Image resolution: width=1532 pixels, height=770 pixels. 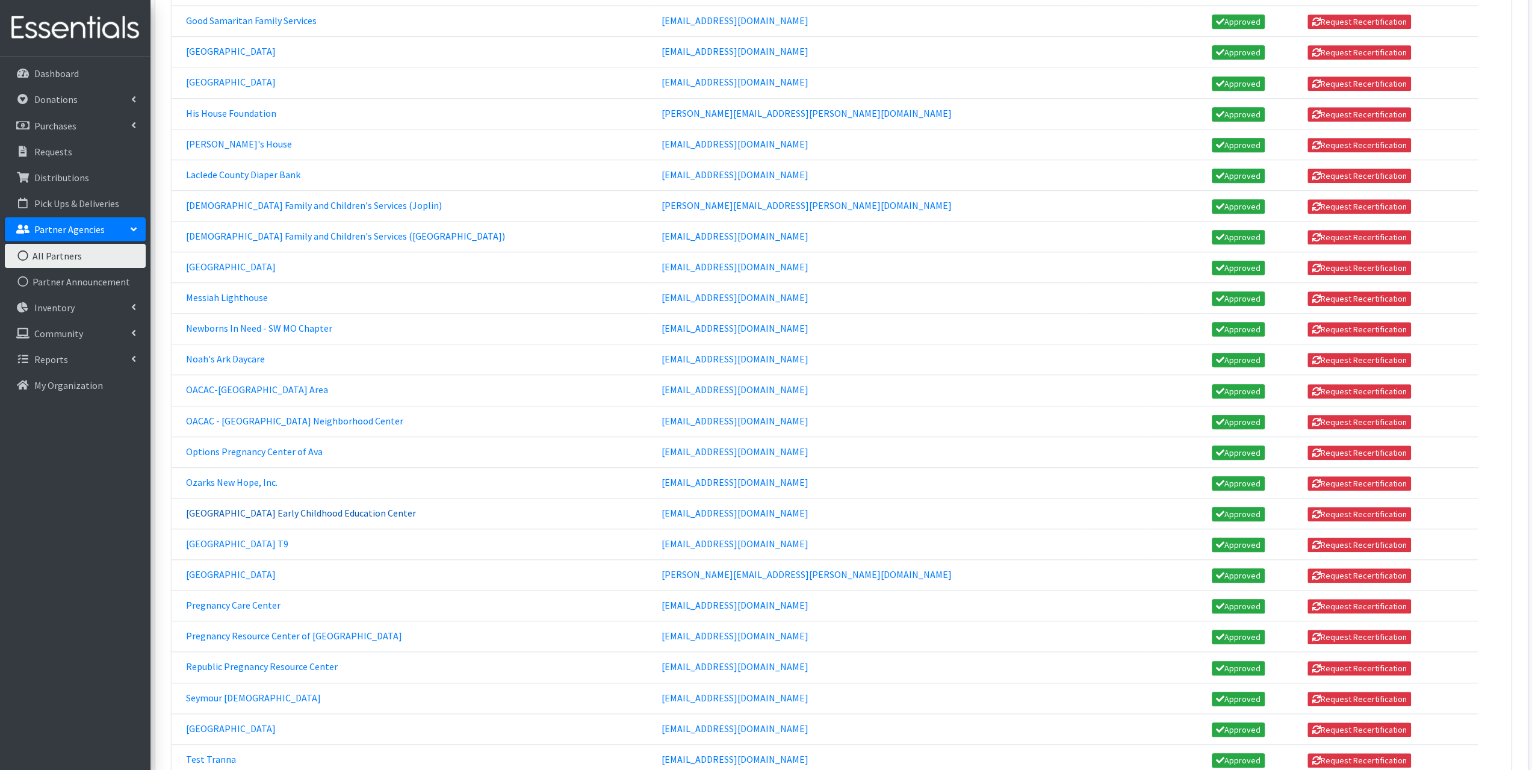 I want to click on a: Partner Agencies, so click(x=75, y=229).